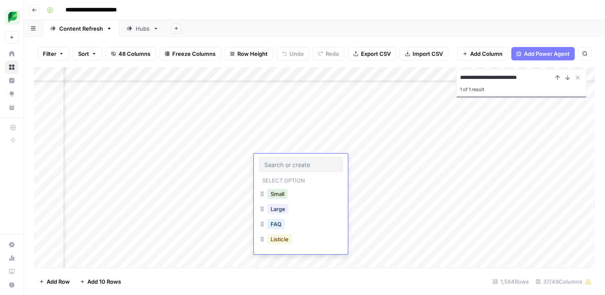 The width and height of the screenshot is (605, 295). What do you see at coordinates (546, 54) in the screenshot?
I see `span: Add Power Agent` at bounding box center [546, 54].